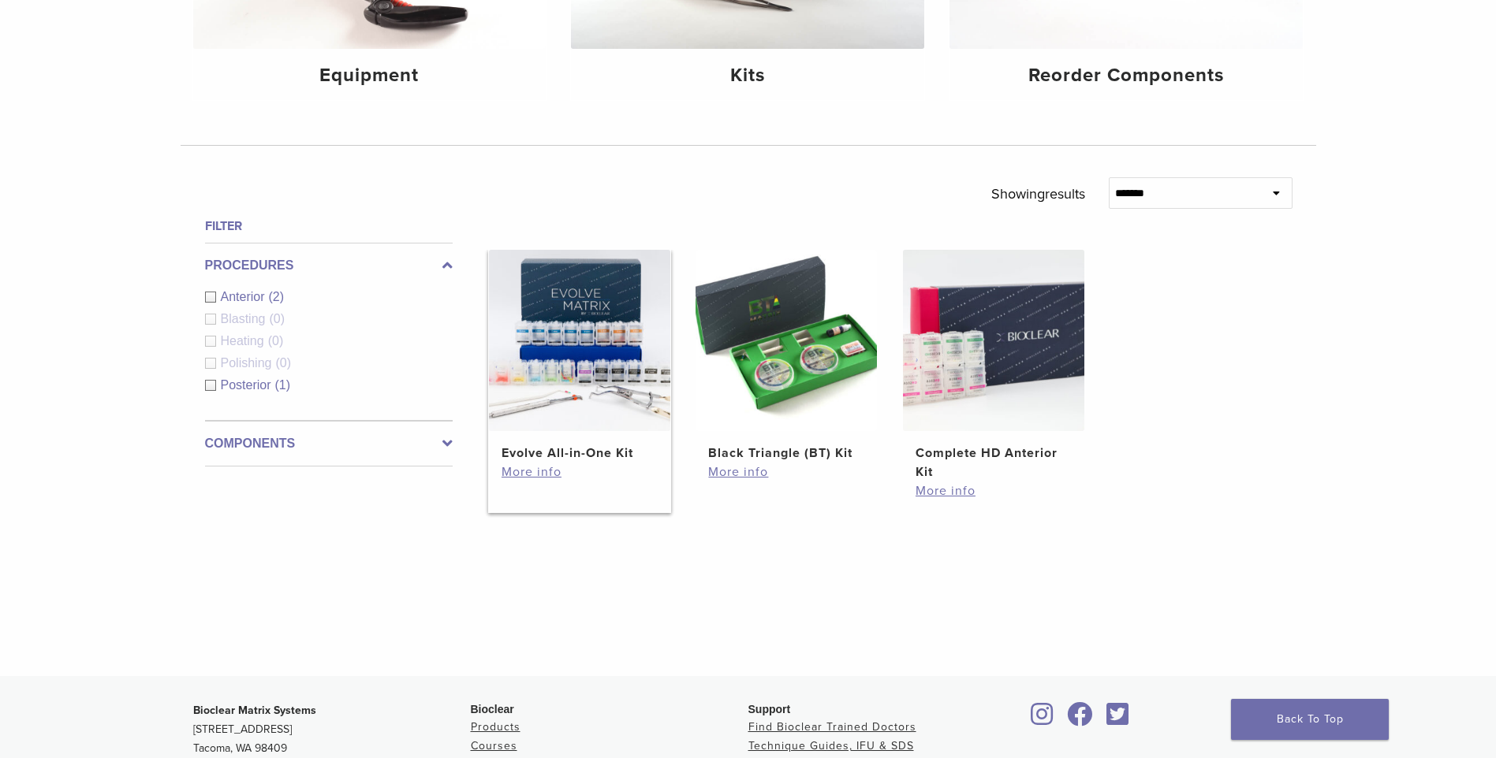 The width and height of the screenshot is (1496, 758). Describe the element at coordinates (370, 76) in the screenshot. I see `h4: Equipment` at that location.